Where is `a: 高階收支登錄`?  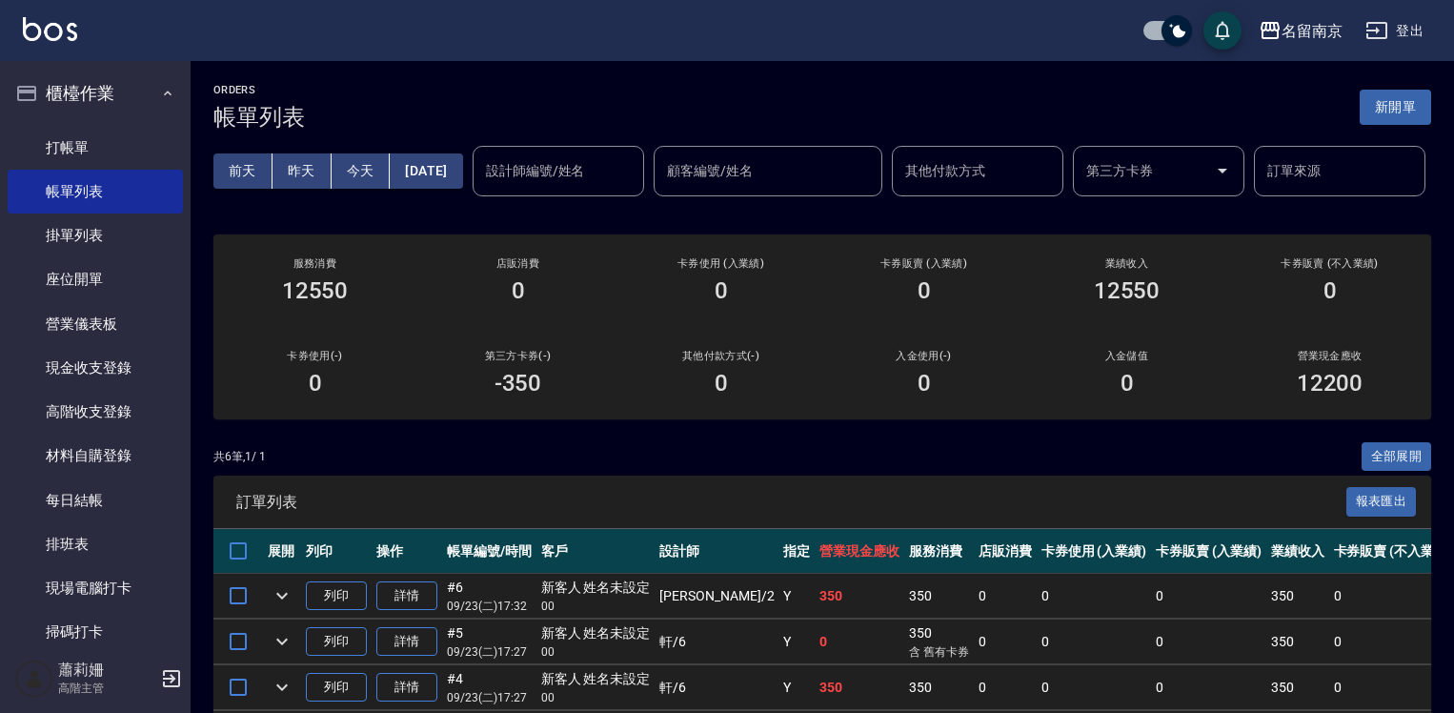 a: 高階收支登錄 is located at coordinates (95, 412).